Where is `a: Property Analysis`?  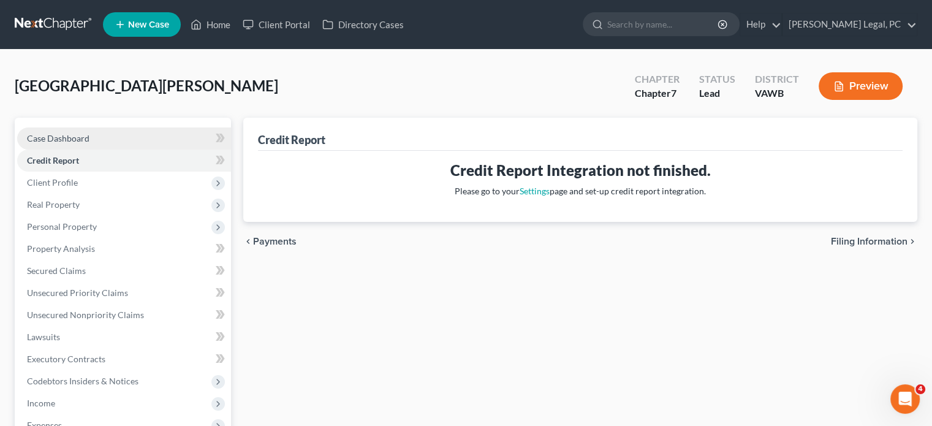 a: Property Analysis is located at coordinates (124, 249).